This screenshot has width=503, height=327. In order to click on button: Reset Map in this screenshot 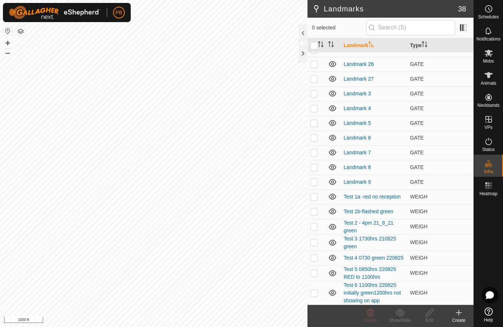, I will do `click(8, 31)`.